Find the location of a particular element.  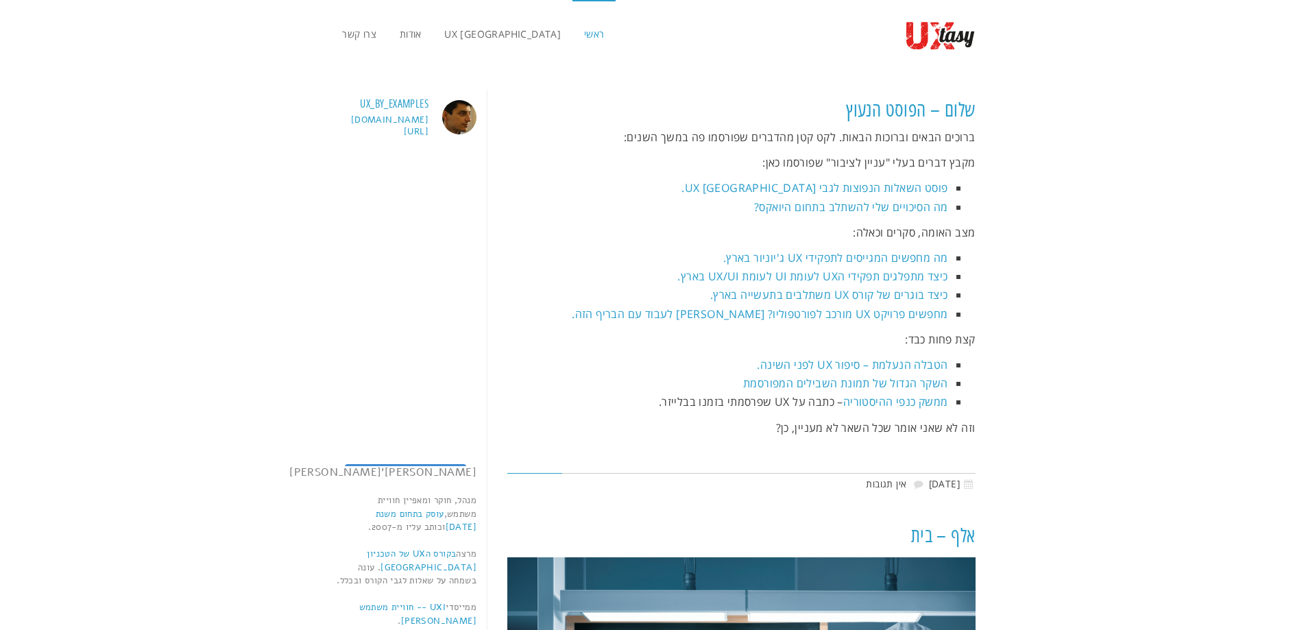

span: אודות is located at coordinates (411, 34).